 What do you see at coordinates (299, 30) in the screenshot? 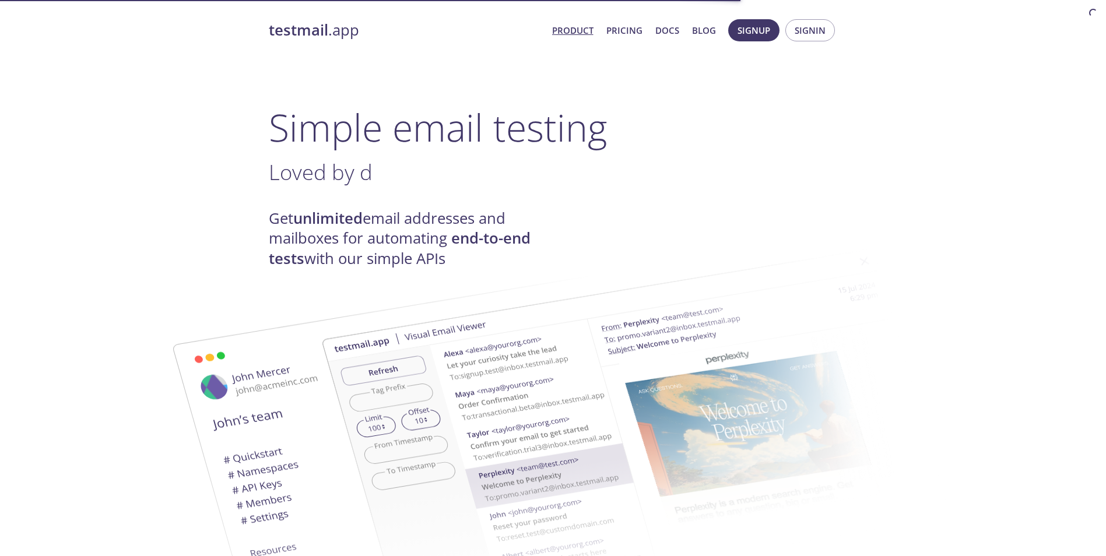
I see `strong: testmail` at bounding box center [299, 30].